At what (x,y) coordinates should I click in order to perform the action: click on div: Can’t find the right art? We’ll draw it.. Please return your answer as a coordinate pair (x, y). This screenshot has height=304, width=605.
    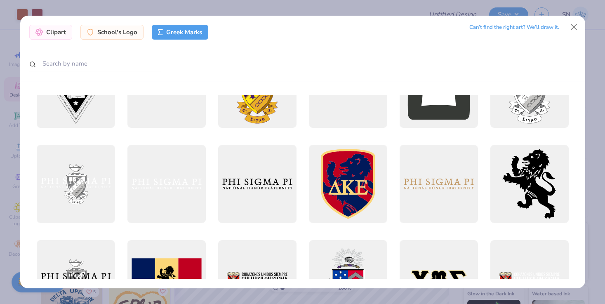
    Looking at the image, I should click on (515, 27).